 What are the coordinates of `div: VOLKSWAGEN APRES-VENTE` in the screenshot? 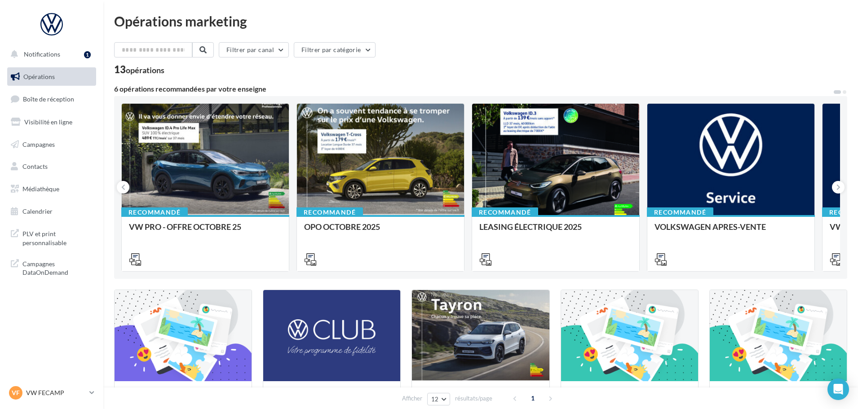 It's located at (731, 231).